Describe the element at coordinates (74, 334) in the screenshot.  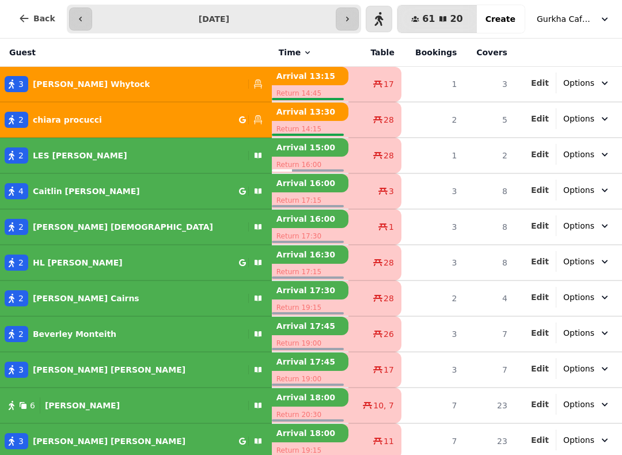
I see `p: Beverley Monteith` at that location.